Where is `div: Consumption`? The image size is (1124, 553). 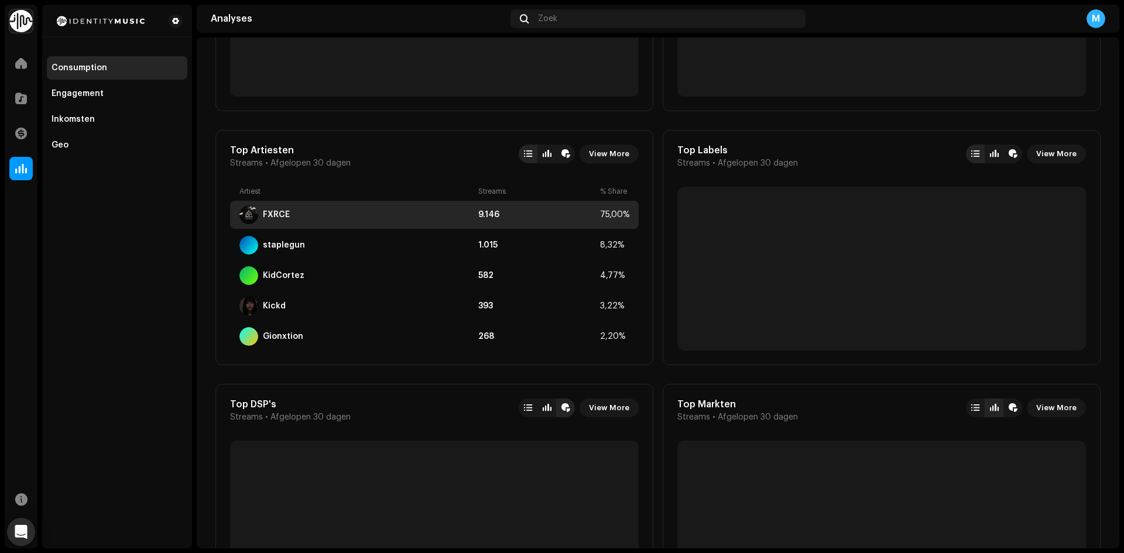
div: Consumption is located at coordinates (79, 68).